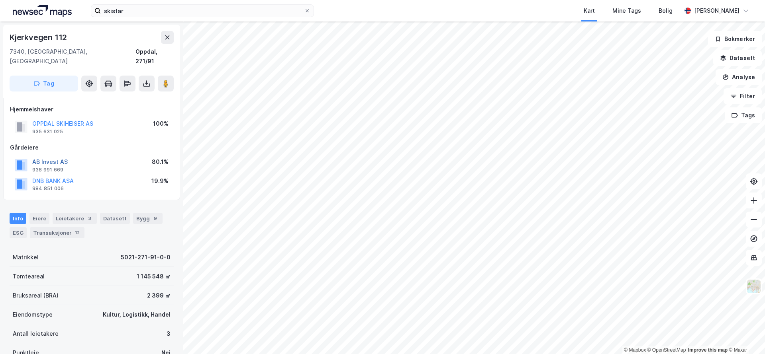  Describe the element at coordinates (666, 351) in the screenshot. I see `a: OpenStreetMap` at that location.